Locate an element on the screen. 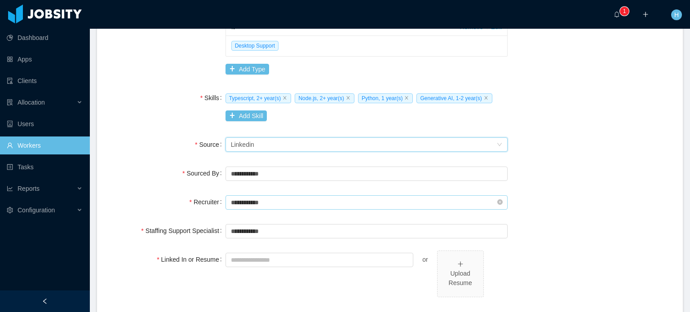  span: Reports is located at coordinates (28, 189).